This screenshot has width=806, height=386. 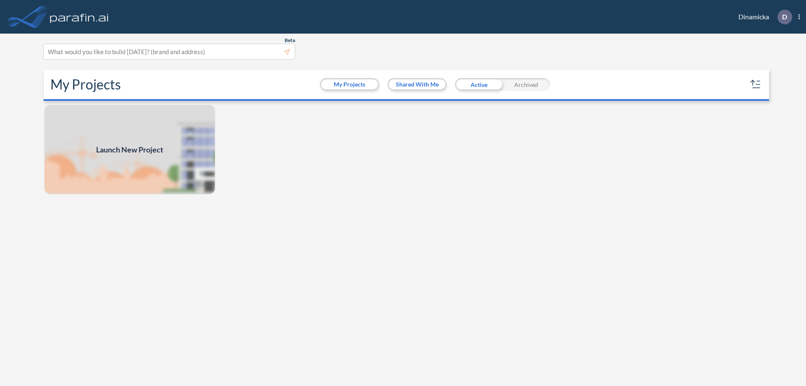 What do you see at coordinates (755, 84) in the screenshot?
I see `button: sort` at bounding box center [755, 84].